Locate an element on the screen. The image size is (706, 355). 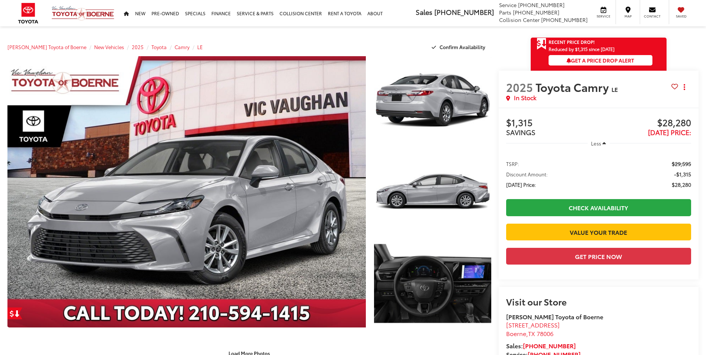
span: Recent Price Drop! is located at coordinates (572, 42).